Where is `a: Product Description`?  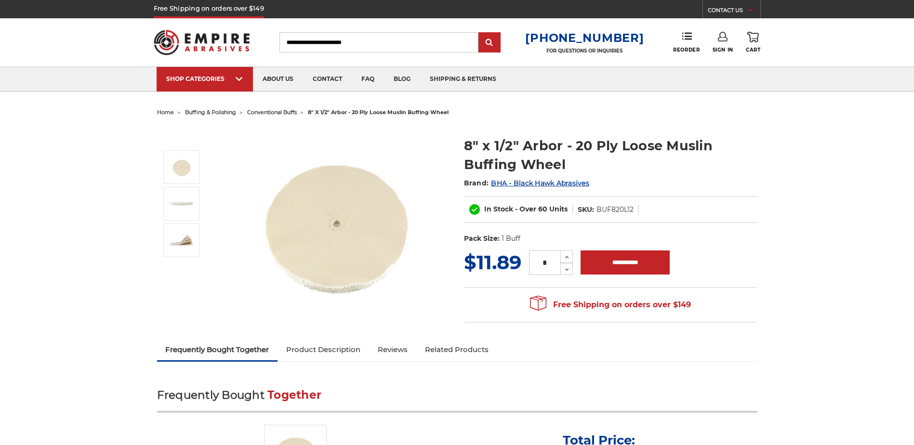
a: Product Description is located at coordinates (323, 350).